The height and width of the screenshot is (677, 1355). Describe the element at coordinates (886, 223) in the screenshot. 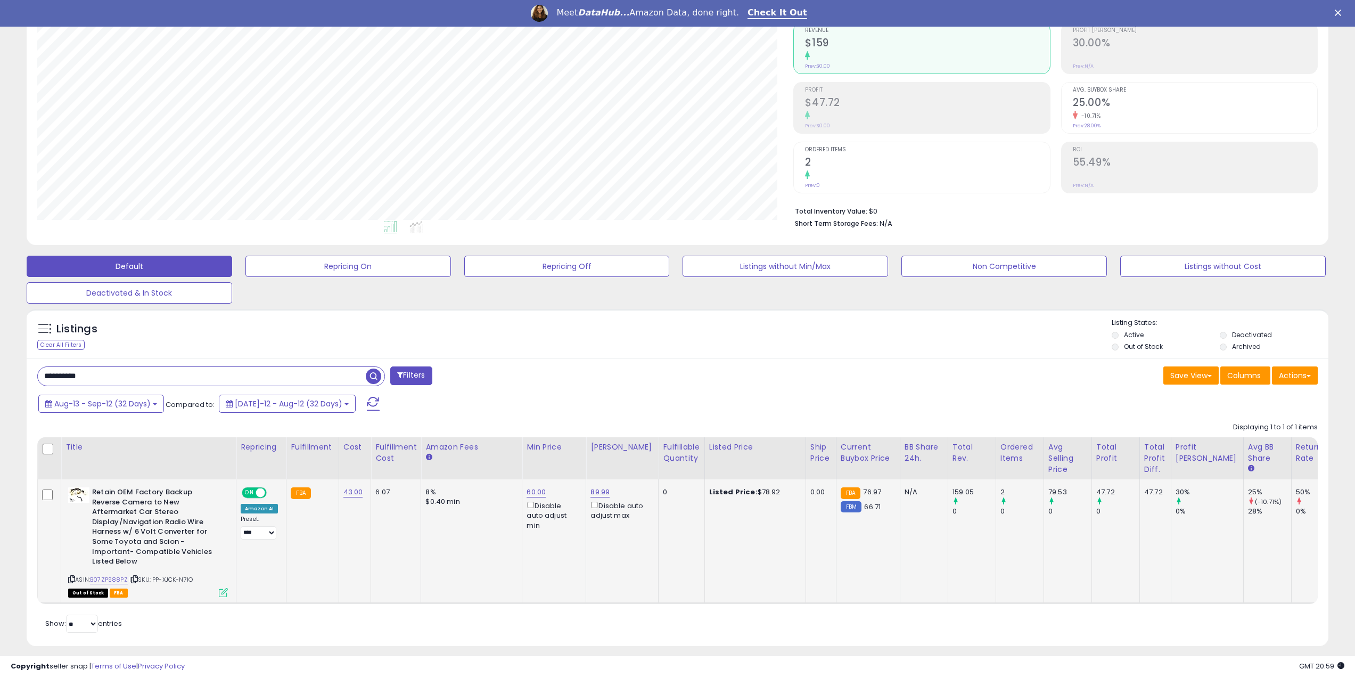

I see `span: N/A` at that location.